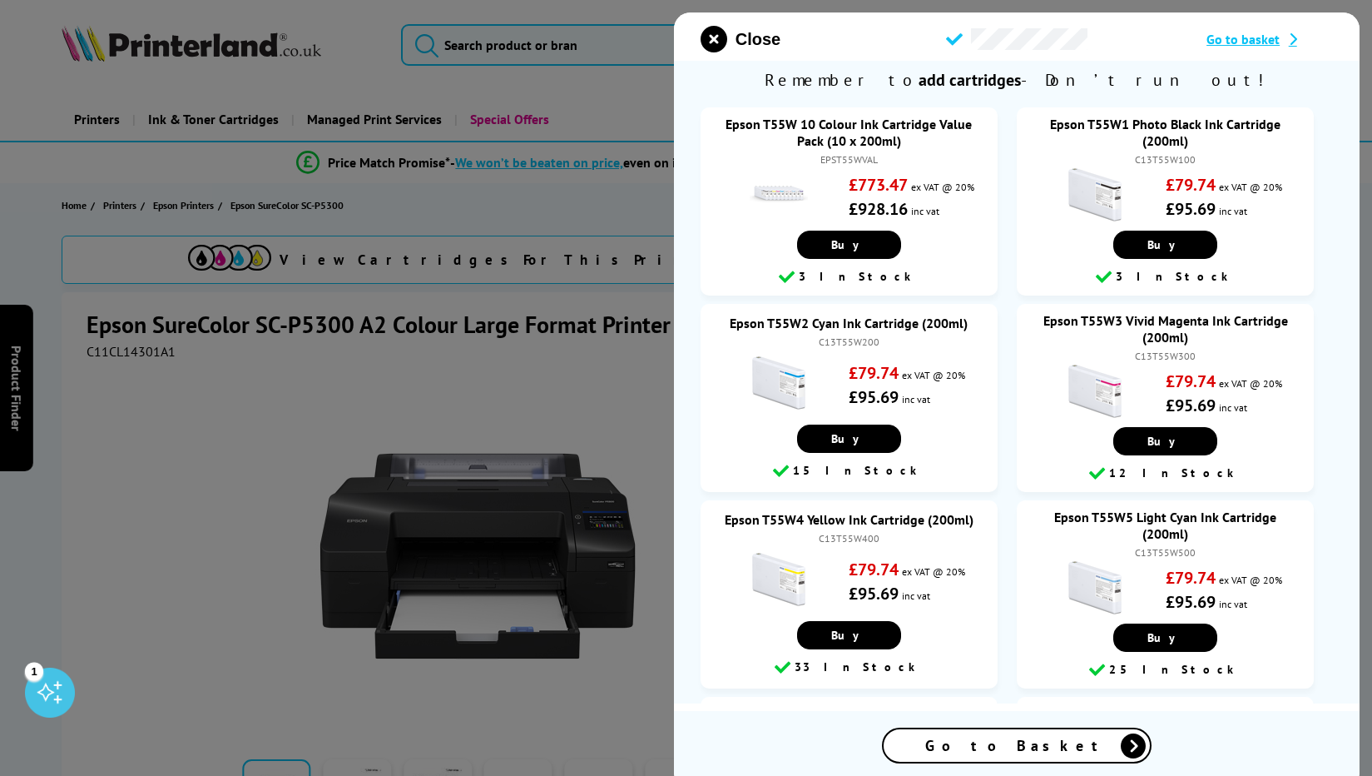 This screenshot has height=776, width=1372. I want to click on a: Epson T55W3 Vivid Magenta Ink Cartridge (200ml), so click(1165, 329).